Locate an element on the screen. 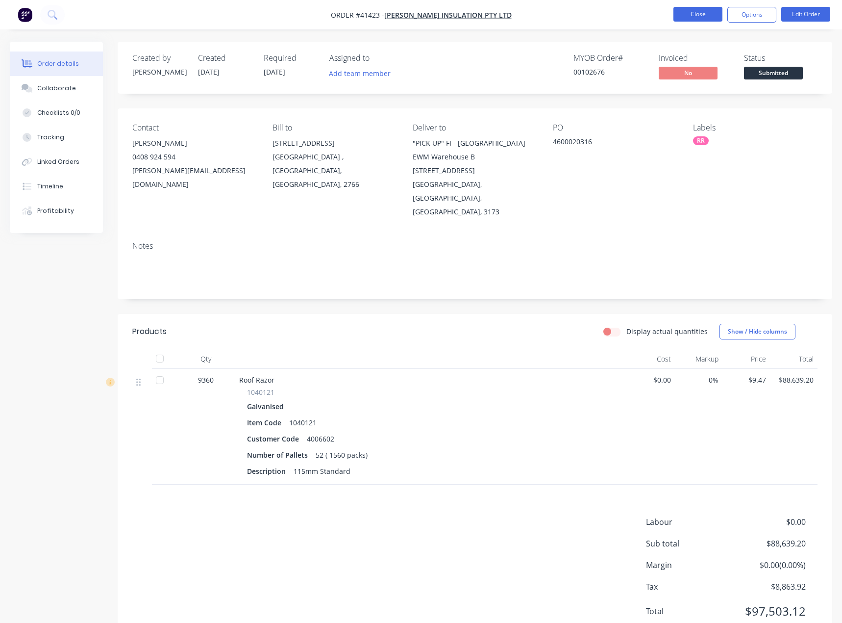  button: Order details is located at coordinates (56, 64).